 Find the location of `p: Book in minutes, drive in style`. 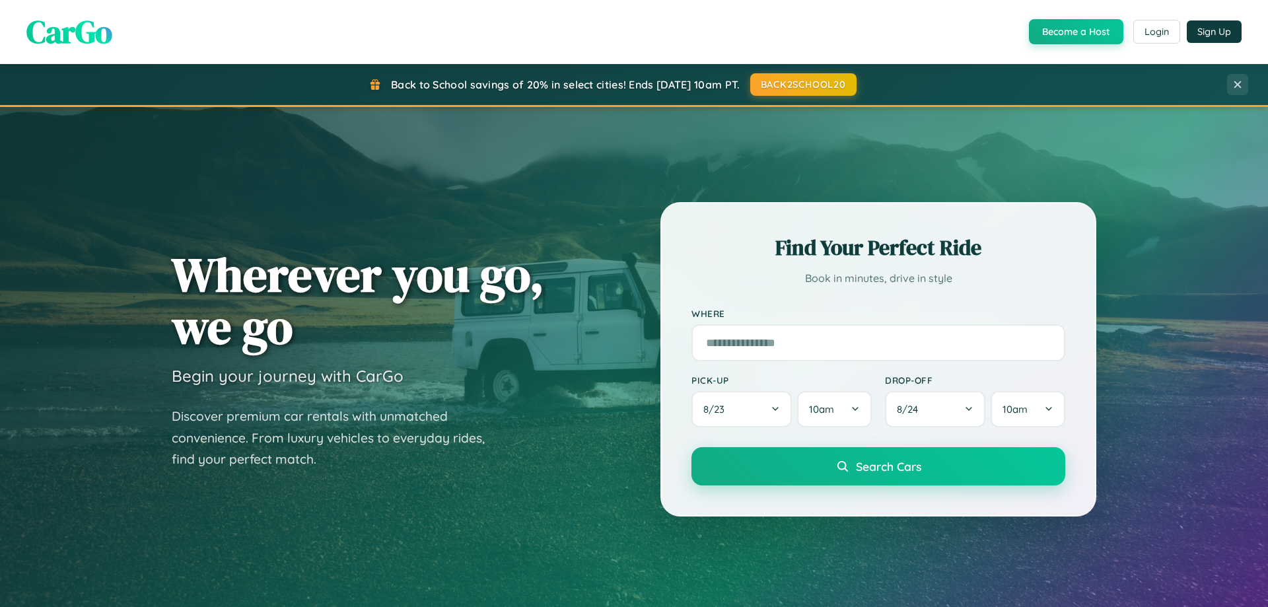

p: Book in minutes, drive in style is located at coordinates (878, 278).